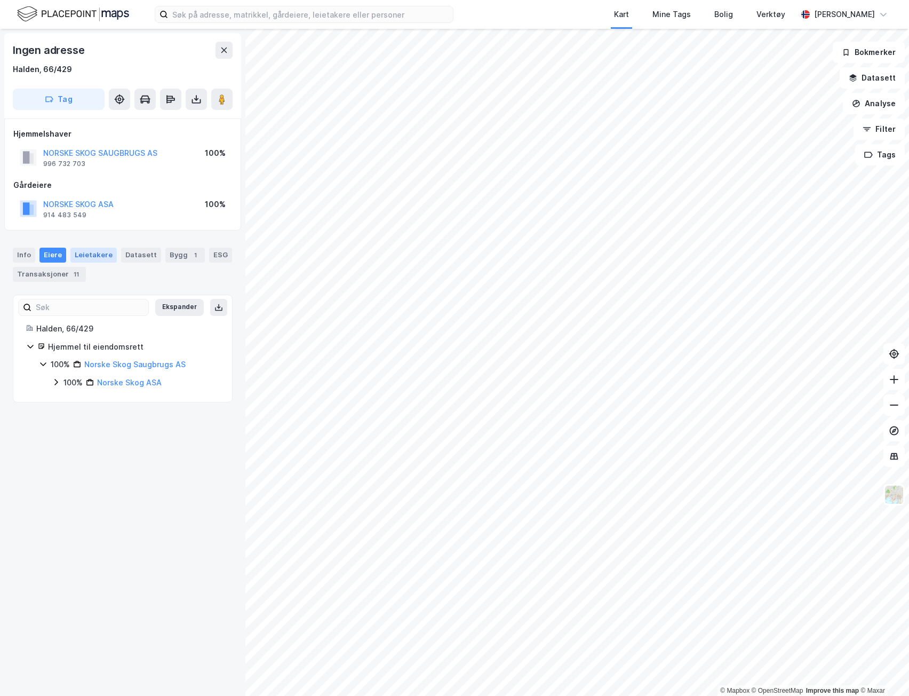  I want to click on a: Norske Skog Saugbrugs AS, so click(135, 364).